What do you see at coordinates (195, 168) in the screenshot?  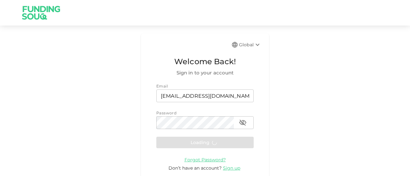 I see `span: Don’t have an account?` at bounding box center [195, 168].